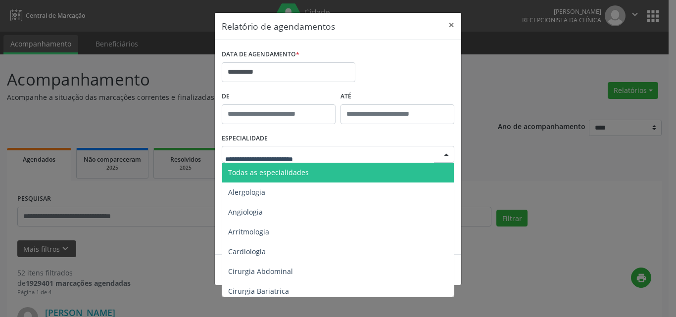  I want to click on span: Arritmologia, so click(249, 232).